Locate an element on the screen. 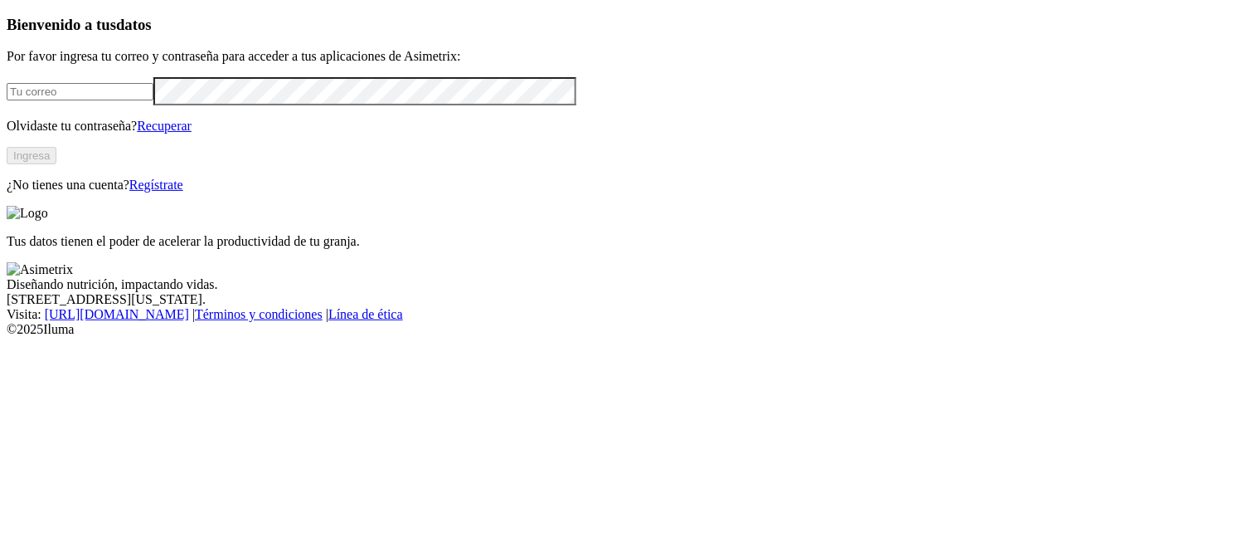  img: Asimetrix is located at coordinates (40, 270).